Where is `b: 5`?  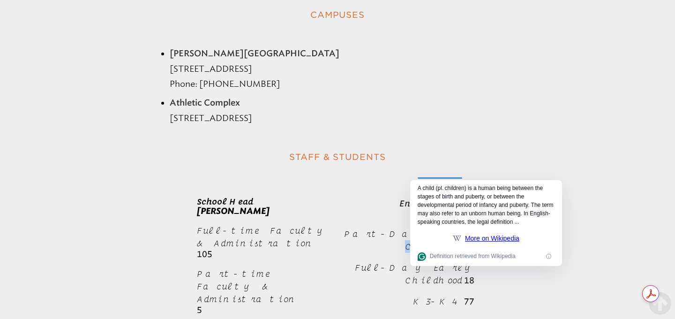
b: 5 is located at coordinates (199, 310).